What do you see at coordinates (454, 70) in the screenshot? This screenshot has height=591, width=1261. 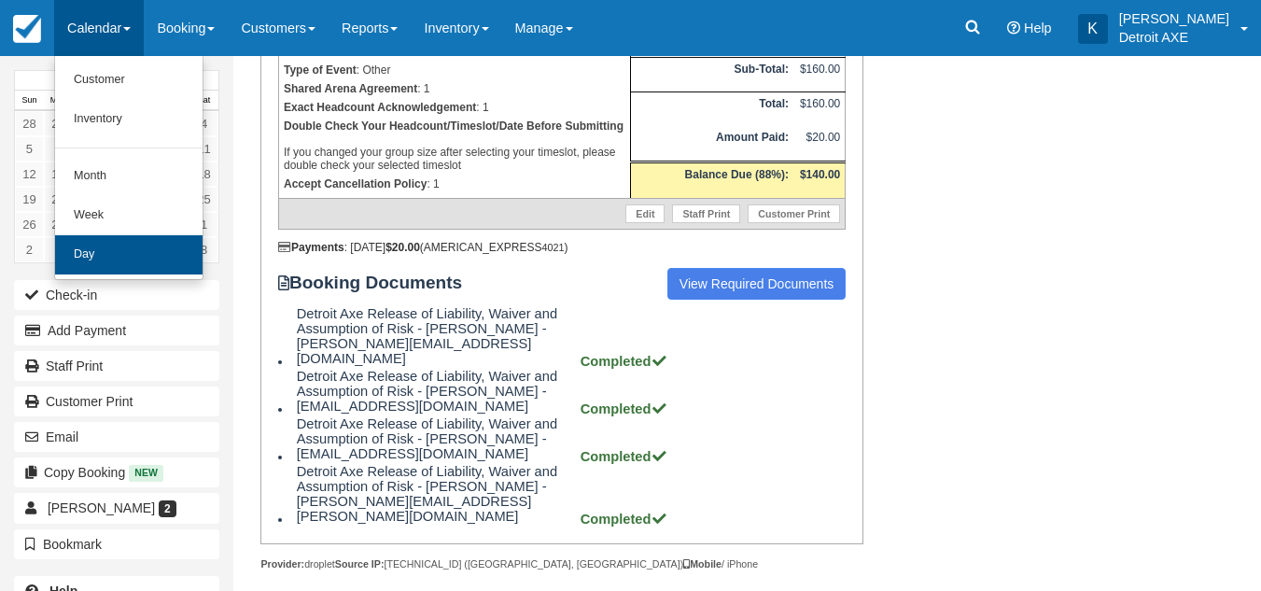 I see `p: : Other` at bounding box center [454, 70].